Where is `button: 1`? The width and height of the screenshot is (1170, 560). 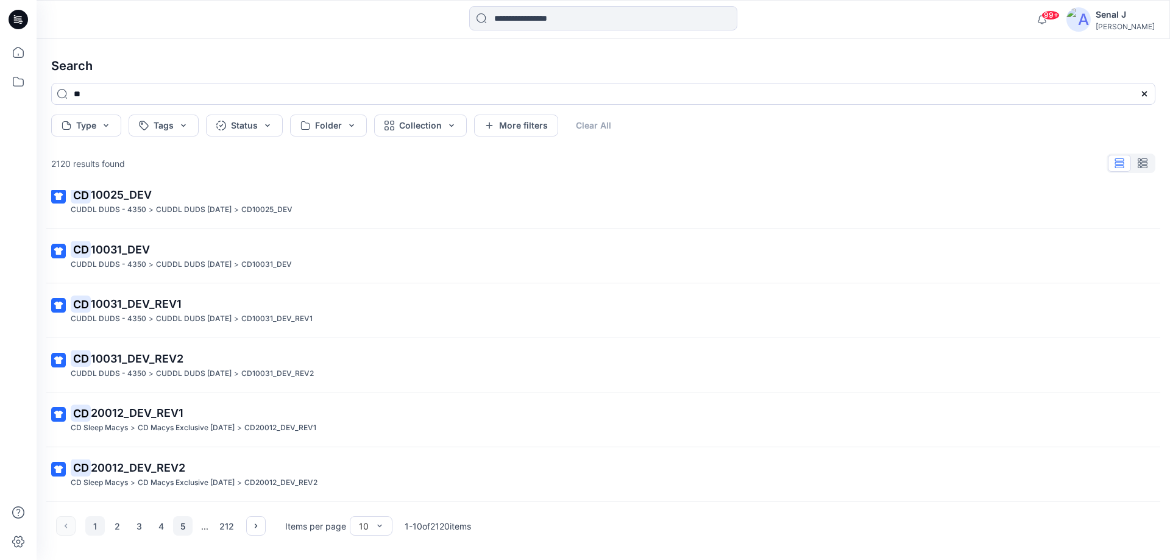
button: 1 is located at coordinates (95, 526).